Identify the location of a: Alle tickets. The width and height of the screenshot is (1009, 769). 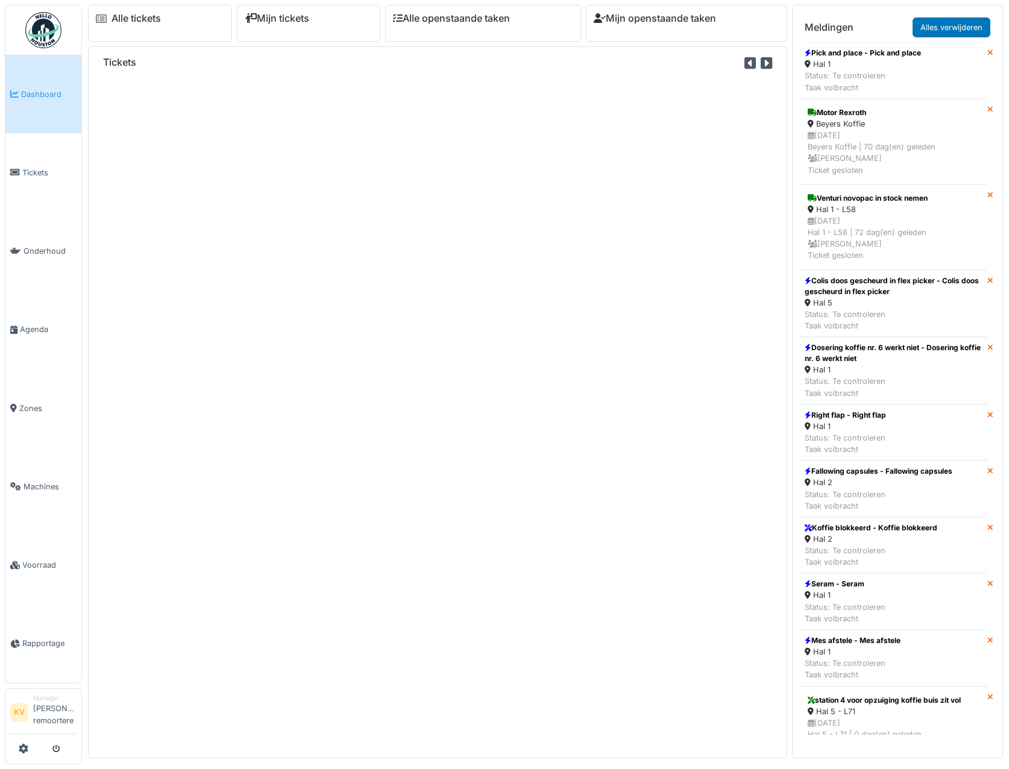
(136, 18).